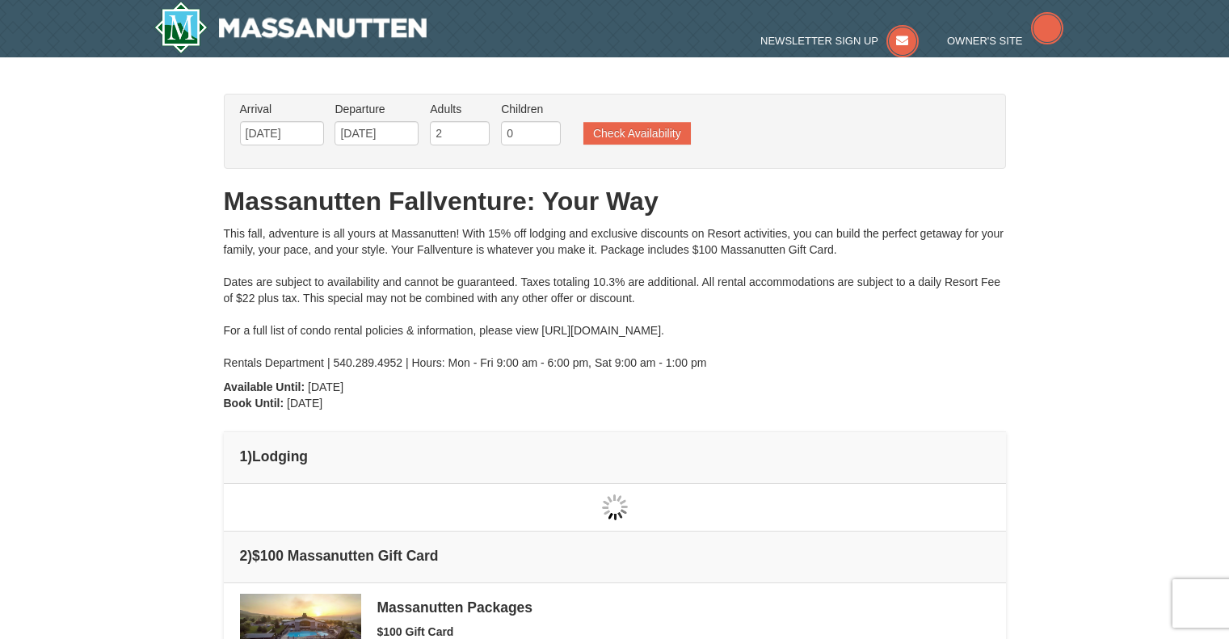 This screenshot has height=639, width=1229. I want to click on strong: Available Until:, so click(264, 387).